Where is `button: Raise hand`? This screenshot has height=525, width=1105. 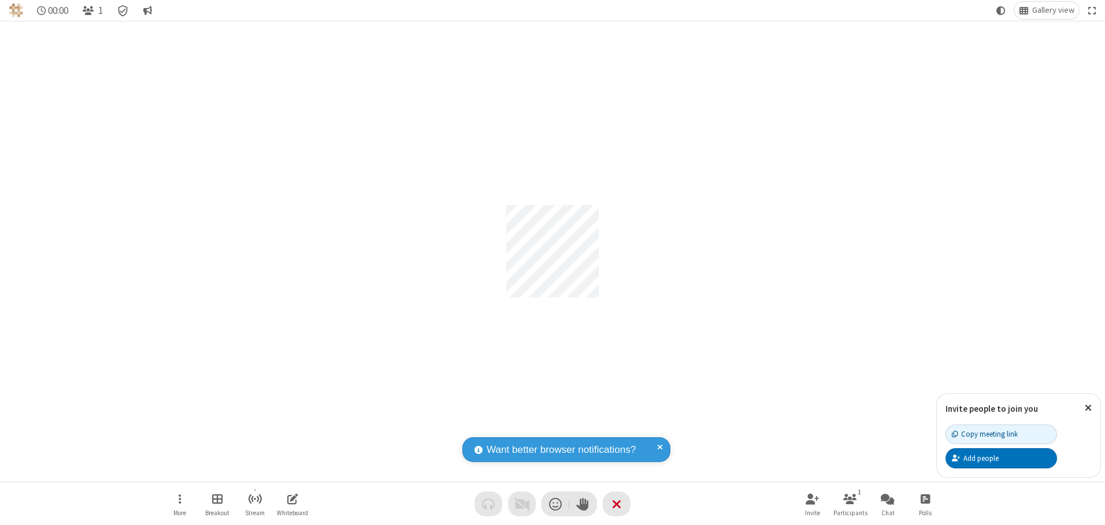 button: Raise hand is located at coordinates (583, 504).